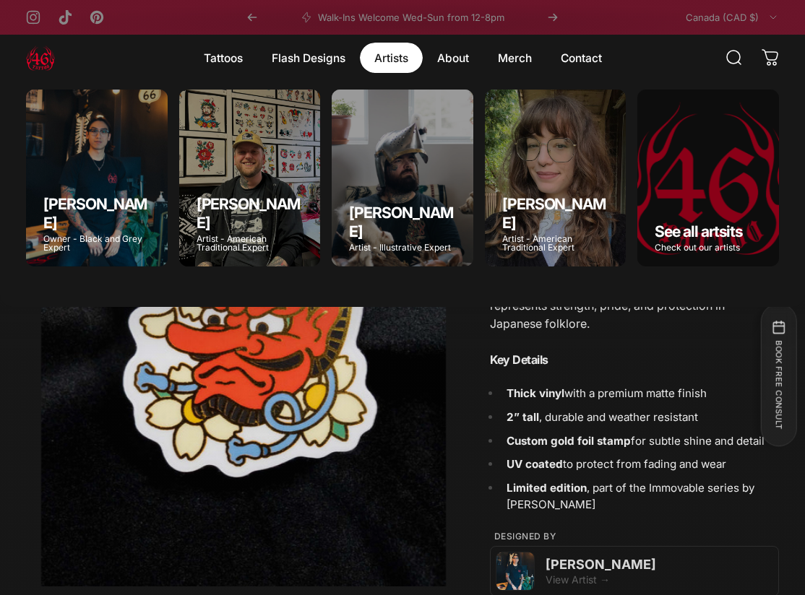 This screenshot has width=805, height=595. Describe the element at coordinates (698, 231) in the screenshot. I see `span: See all artsits` at that location.